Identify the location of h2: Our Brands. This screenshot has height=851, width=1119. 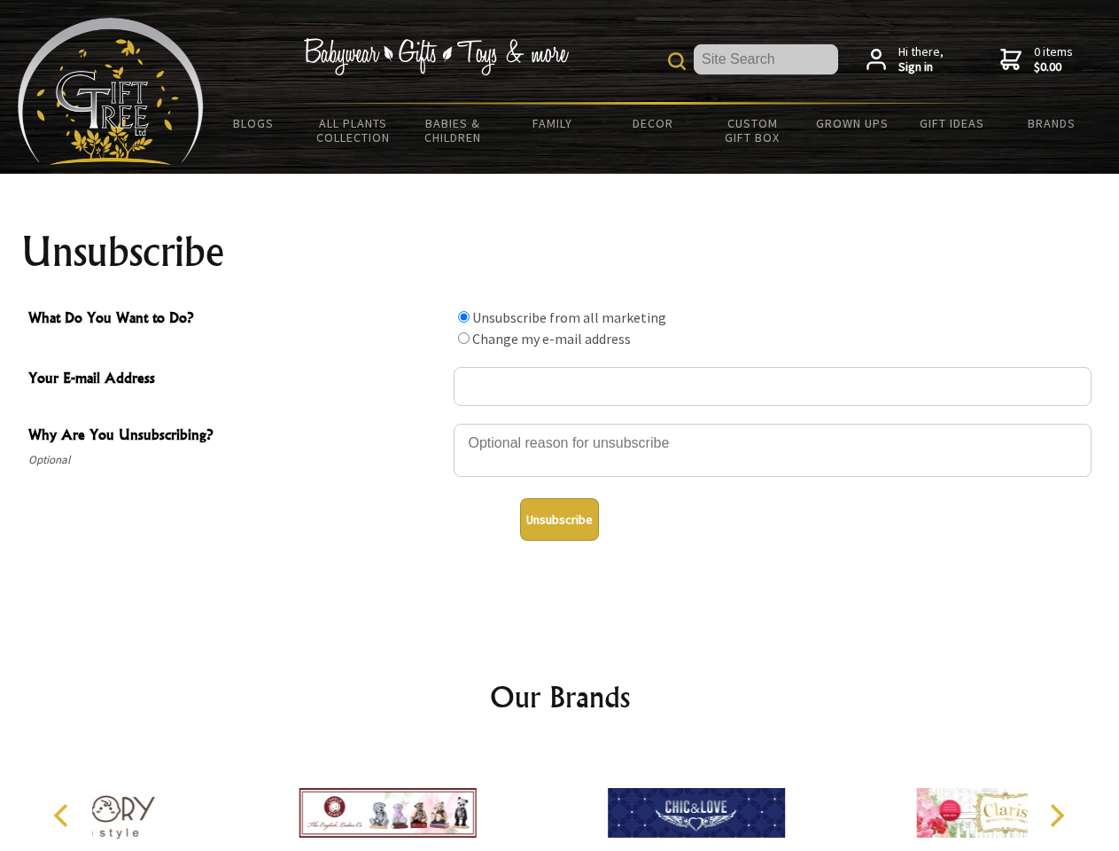
(560, 697).